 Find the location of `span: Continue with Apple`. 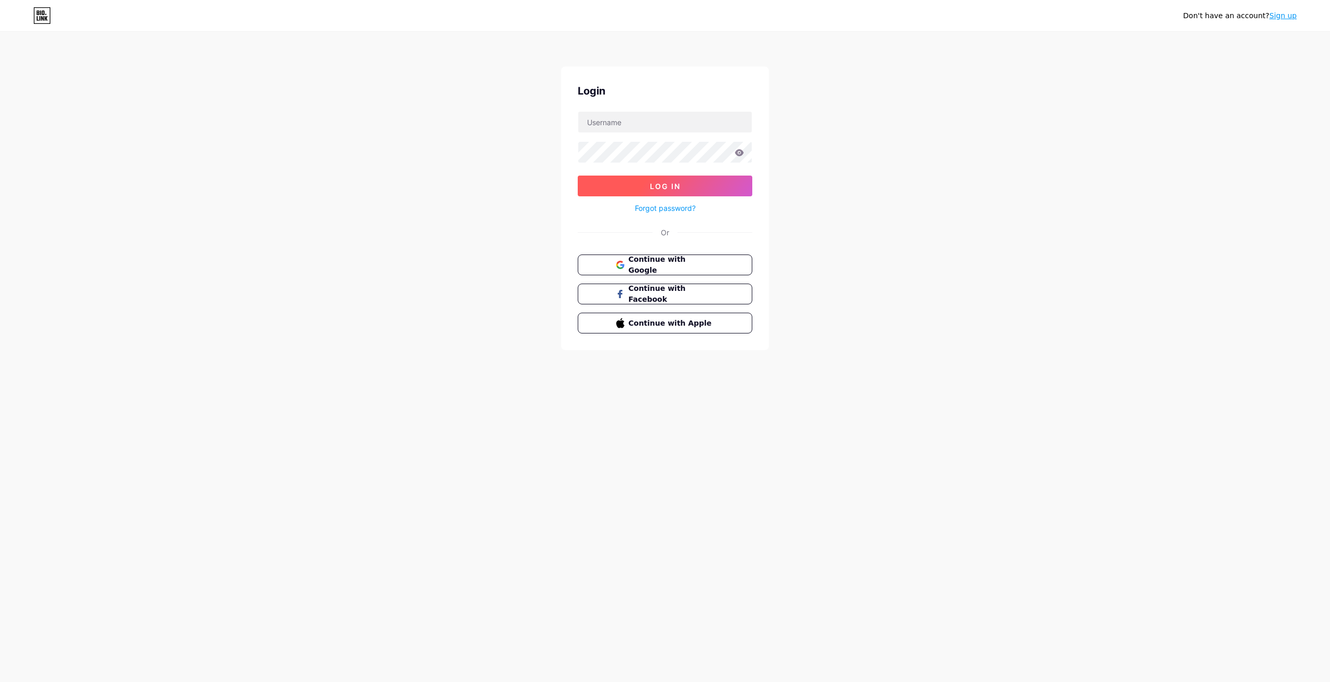

span: Continue with Apple is located at coordinates (671, 323).